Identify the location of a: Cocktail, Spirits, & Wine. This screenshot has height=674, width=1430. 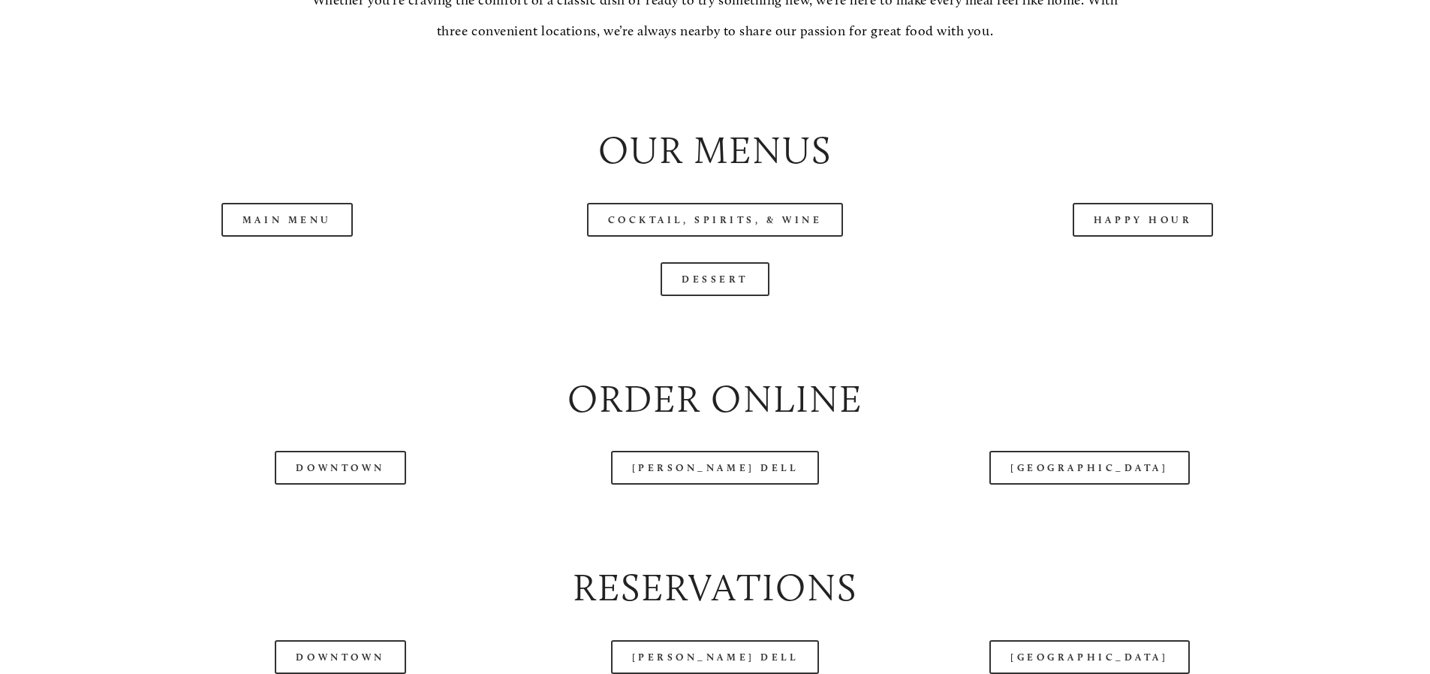
(716, 219).